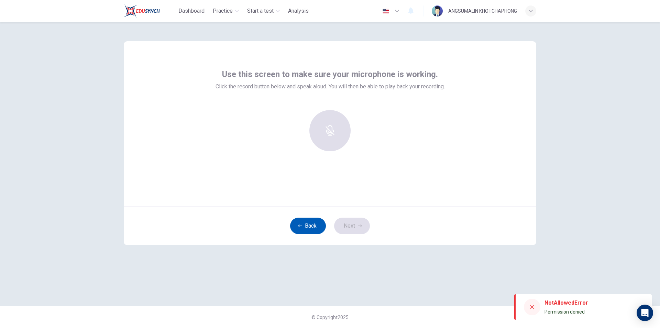 Image resolution: width=660 pixels, height=328 pixels. What do you see at coordinates (150, 11) in the screenshot?
I see `a: Train Test logo` at bounding box center [150, 11].